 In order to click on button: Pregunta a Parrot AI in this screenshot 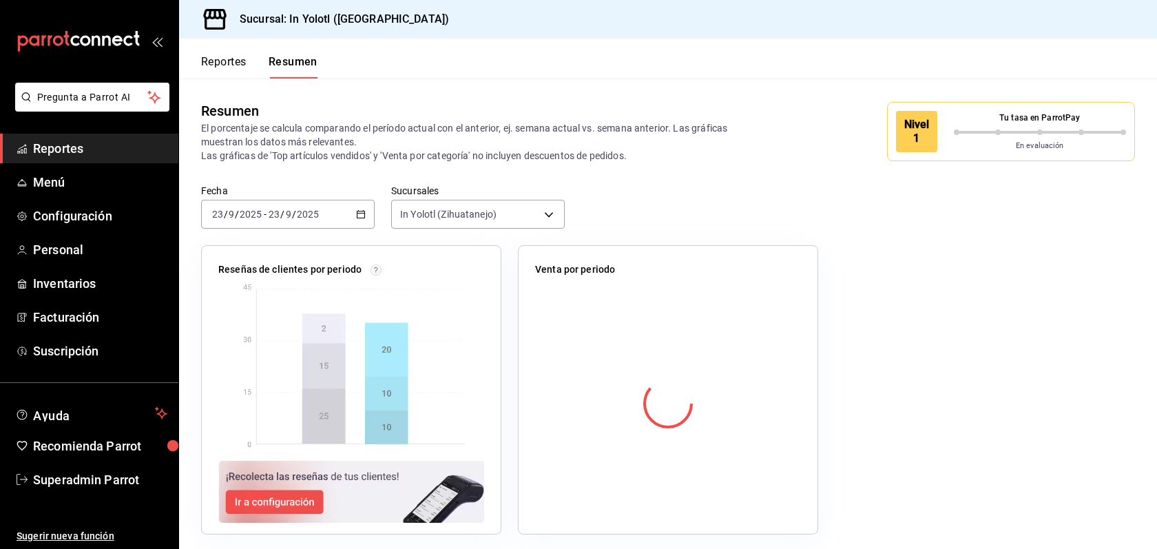, I will do `click(92, 97)`.